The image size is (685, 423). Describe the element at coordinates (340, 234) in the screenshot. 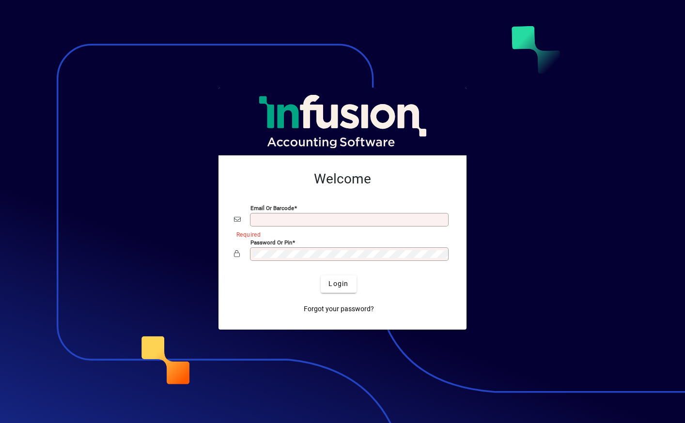

I see `mat-error: Required` at that location.